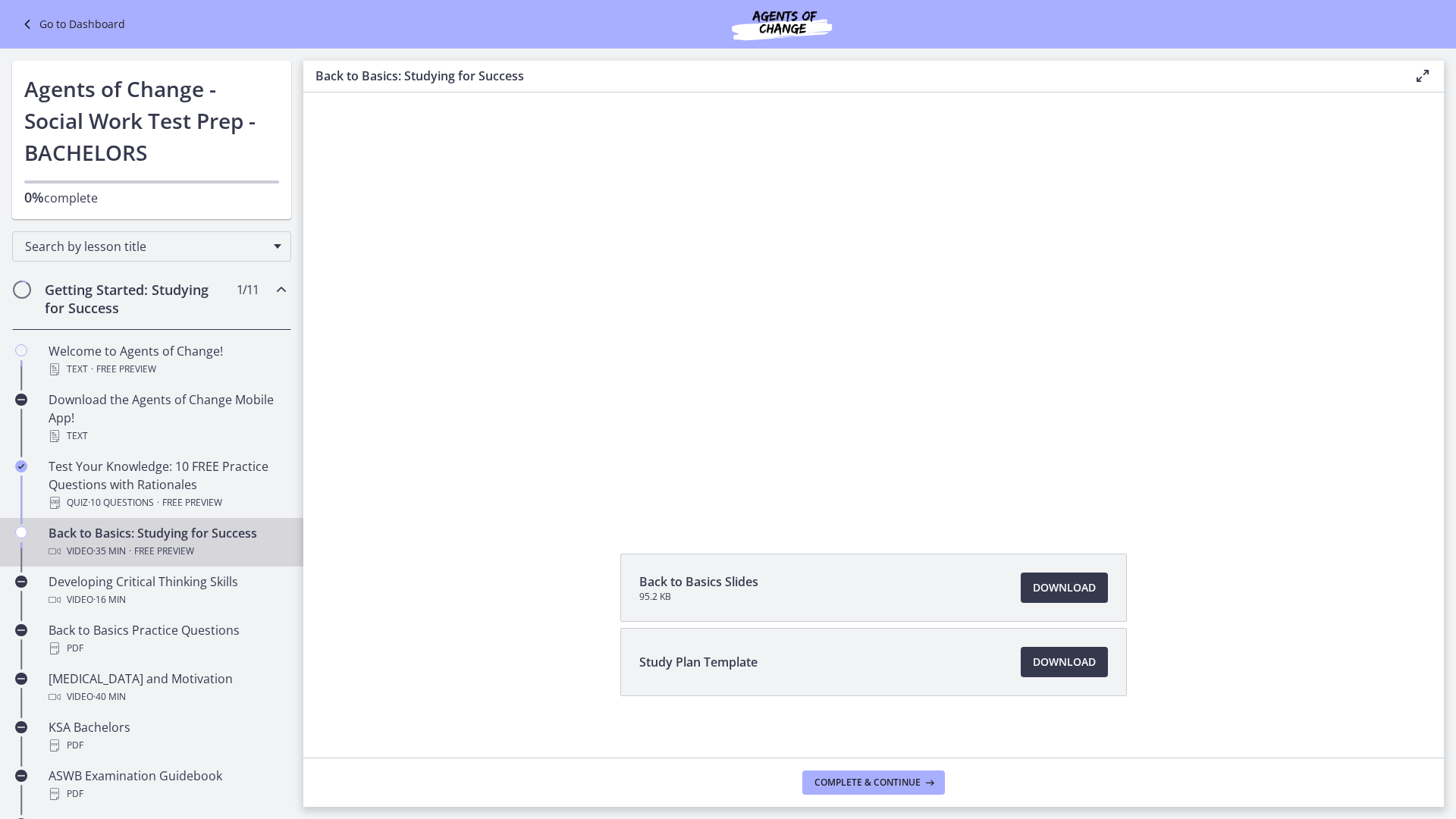  Describe the element at coordinates (167, 484) in the screenshot. I see `div: Test Your Knowledge: 10 FREE Practice Questions with Rationales` at that location.